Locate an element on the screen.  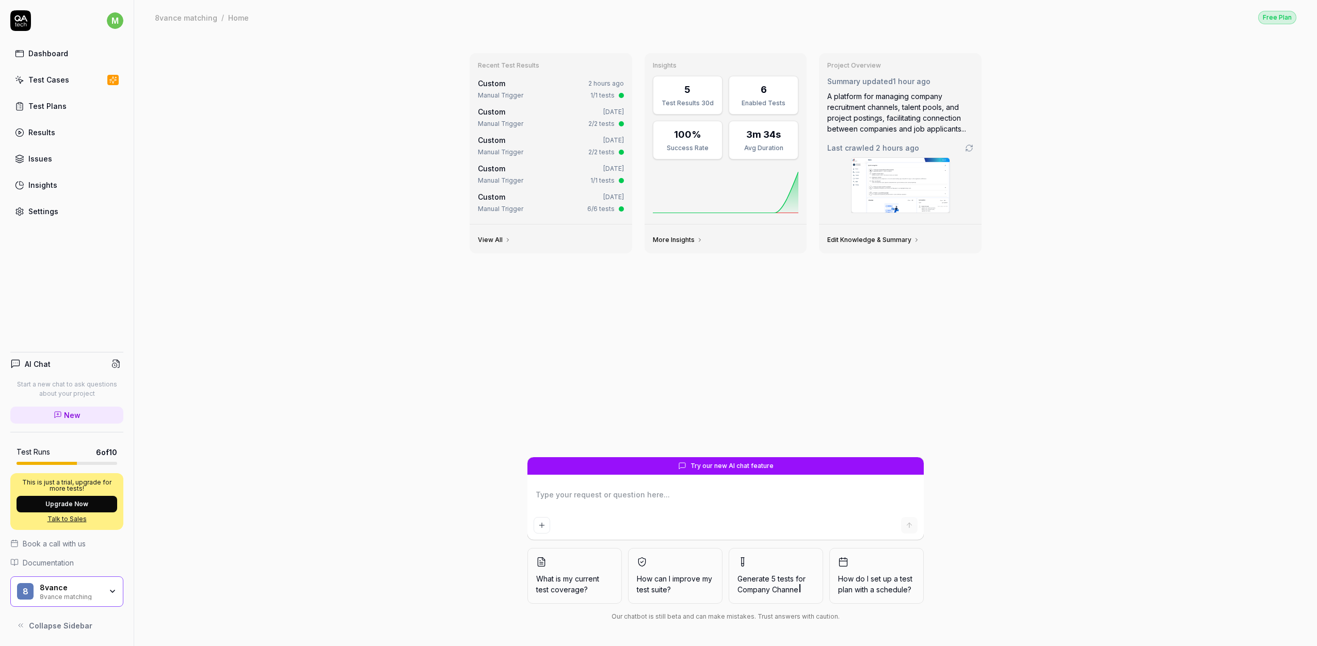
div: Test Cases is located at coordinates (49, 79).